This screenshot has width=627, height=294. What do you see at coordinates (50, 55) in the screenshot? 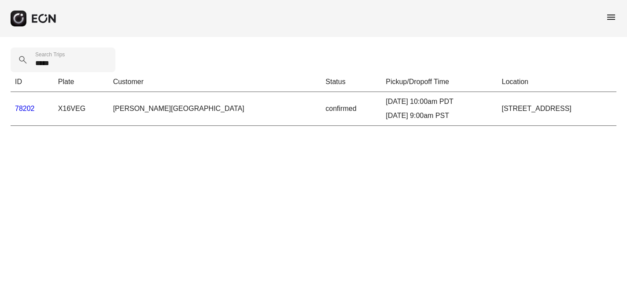
I see `label: Search Trips` at bounding box center [50, 55].